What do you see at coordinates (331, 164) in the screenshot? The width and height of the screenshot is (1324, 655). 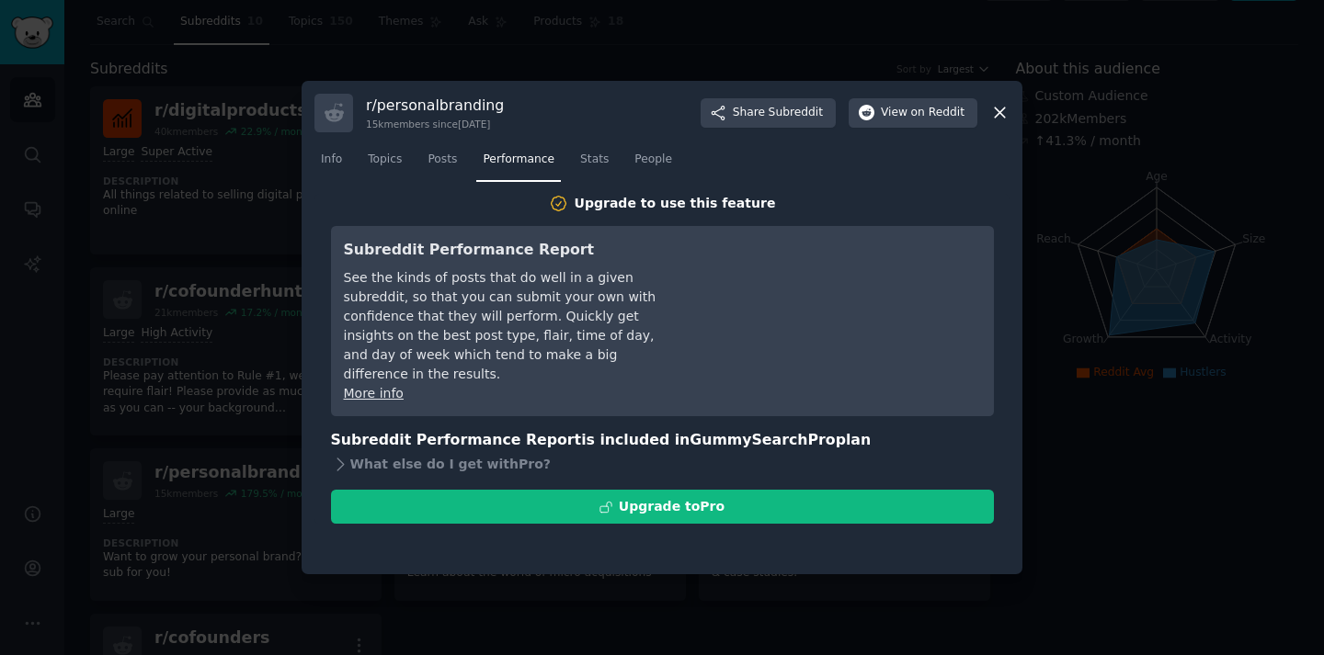 I see `a: Info` at bounding box center [331, 164].